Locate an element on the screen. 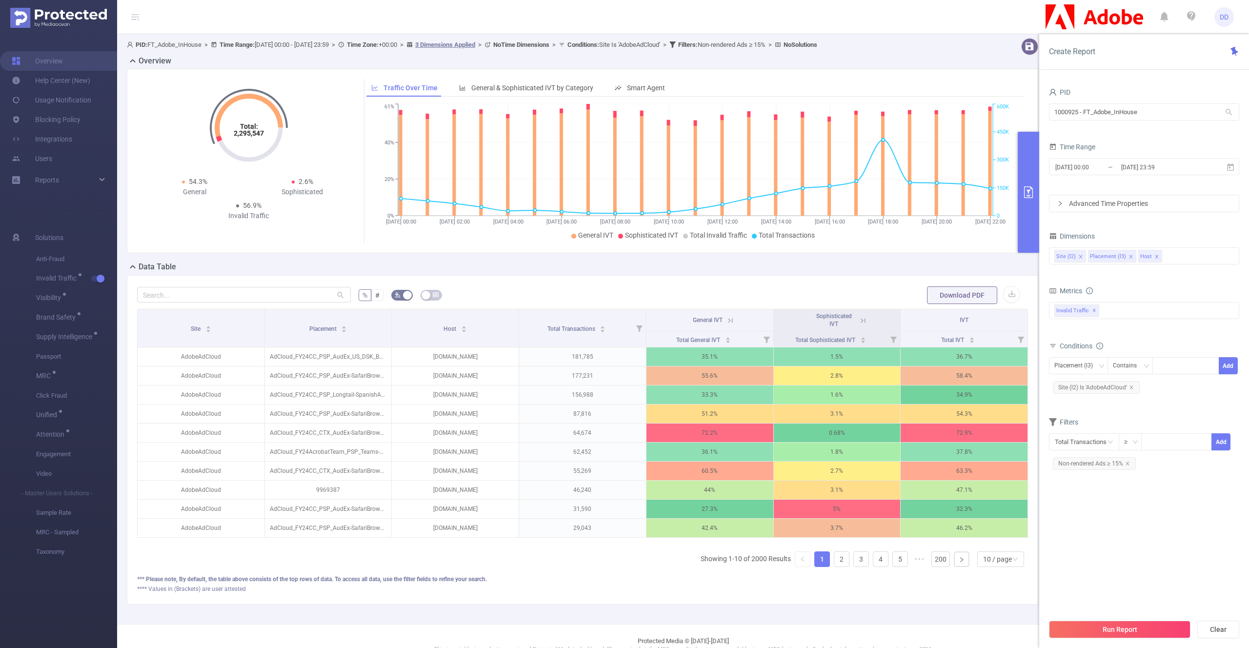  span: Placement is located at coordinates (323, 329).